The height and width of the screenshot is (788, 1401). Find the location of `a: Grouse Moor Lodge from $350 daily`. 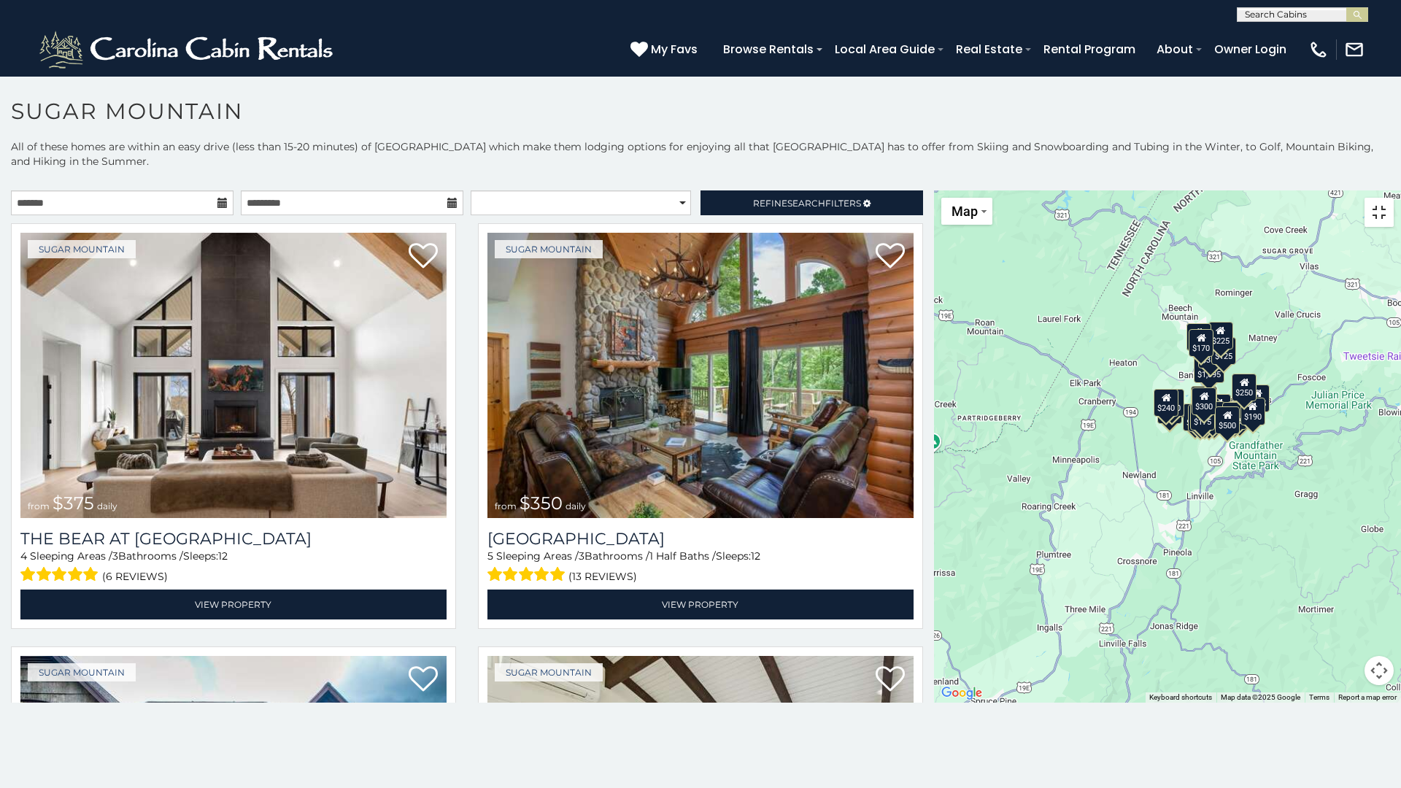

a: Grouse Moor Lodge from $350 daily is located at coordinates (700, 375).